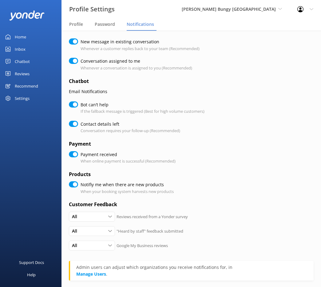  I want to click on div: Settings, so click(22, 98).